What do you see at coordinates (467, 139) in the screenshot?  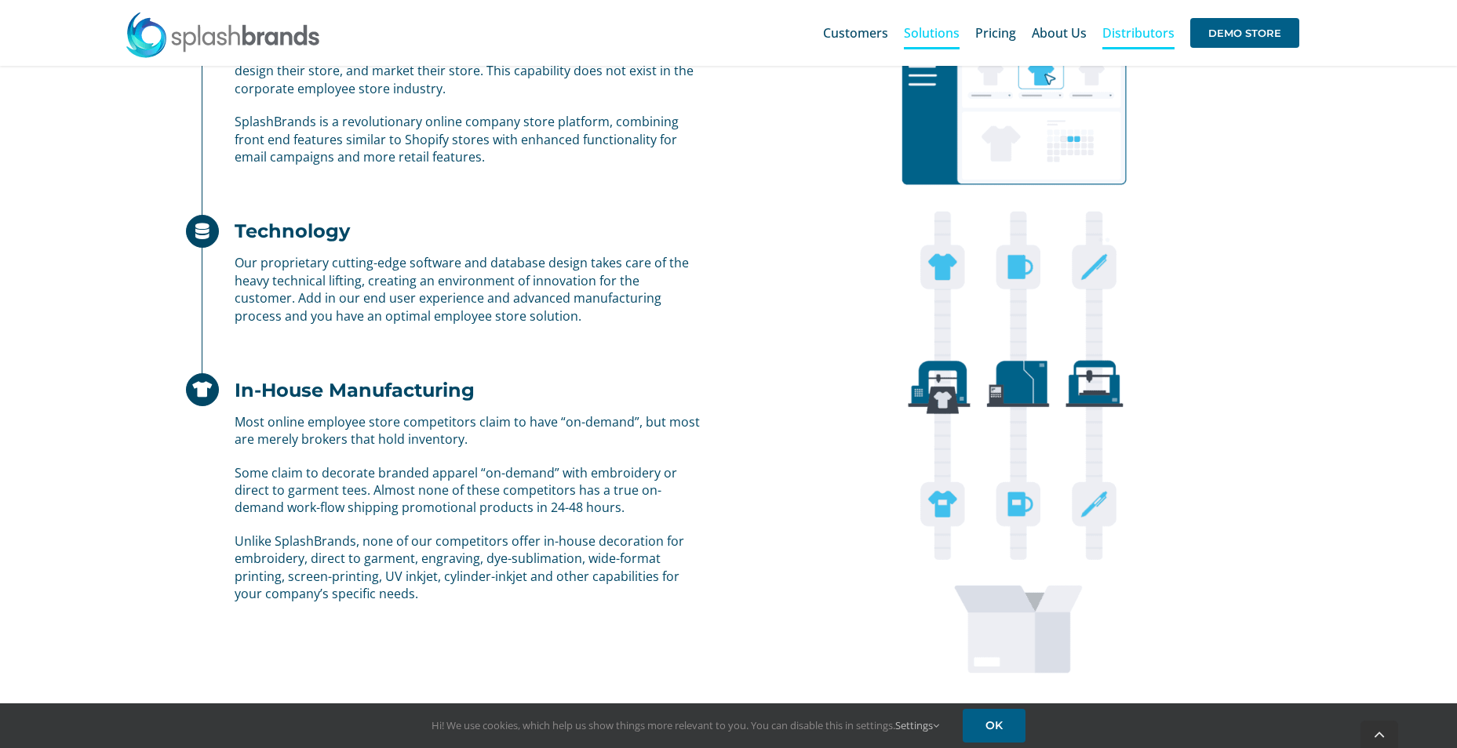 I see `p: SplashBrands is a revolutionary online company store platform, combining front end features simil...` at bounding box center [467, 139].